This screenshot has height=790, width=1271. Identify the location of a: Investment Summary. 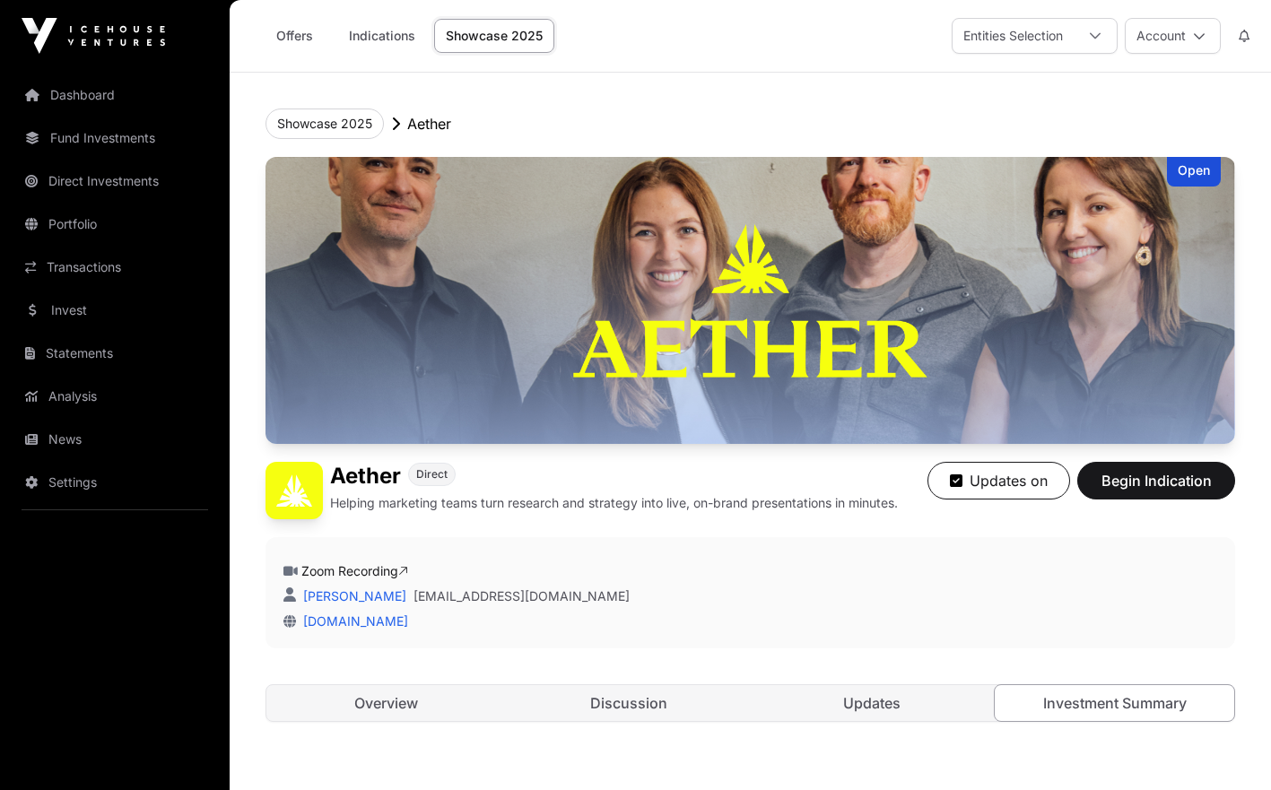
(1114, 703).